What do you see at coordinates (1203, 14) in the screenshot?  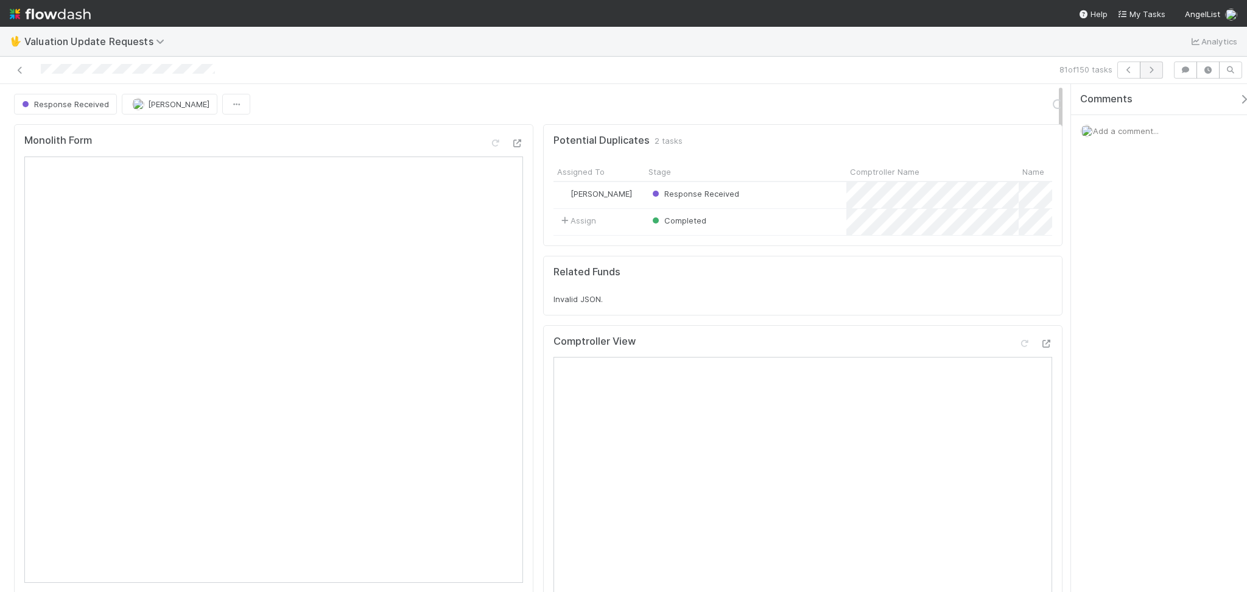 I see `span: AngelList` at bounding box center [1203, 14].